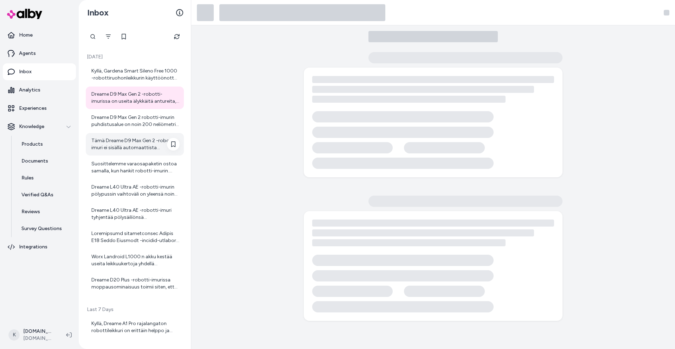  Describe the element at coordinates (39, 53) in the screenshot. I see `a: Agents` at that location.